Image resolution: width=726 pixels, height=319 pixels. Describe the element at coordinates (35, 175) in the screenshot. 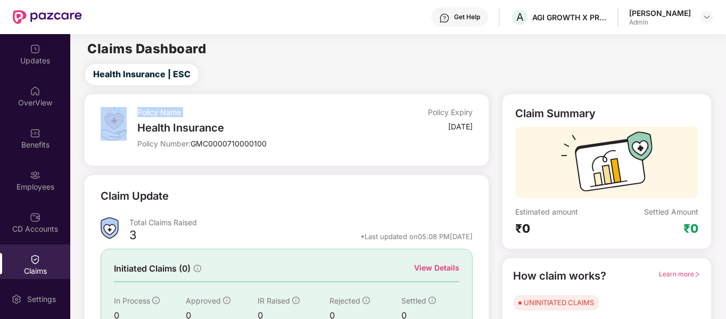

I see `img: svg+xml;base64,PHN2ZyBpZD0iRW1wbG95ZWVzIiB4bWxucz0iaHR0cDovL3d3dy53My5vcmcvMjAwMC9zdmciIHdpZHRoPS...` at that location.